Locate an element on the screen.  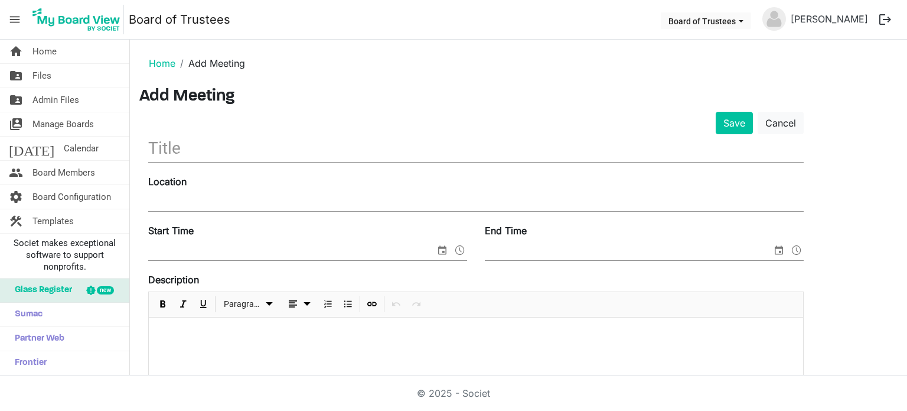
button: Save is located at coordinates (734, 123).